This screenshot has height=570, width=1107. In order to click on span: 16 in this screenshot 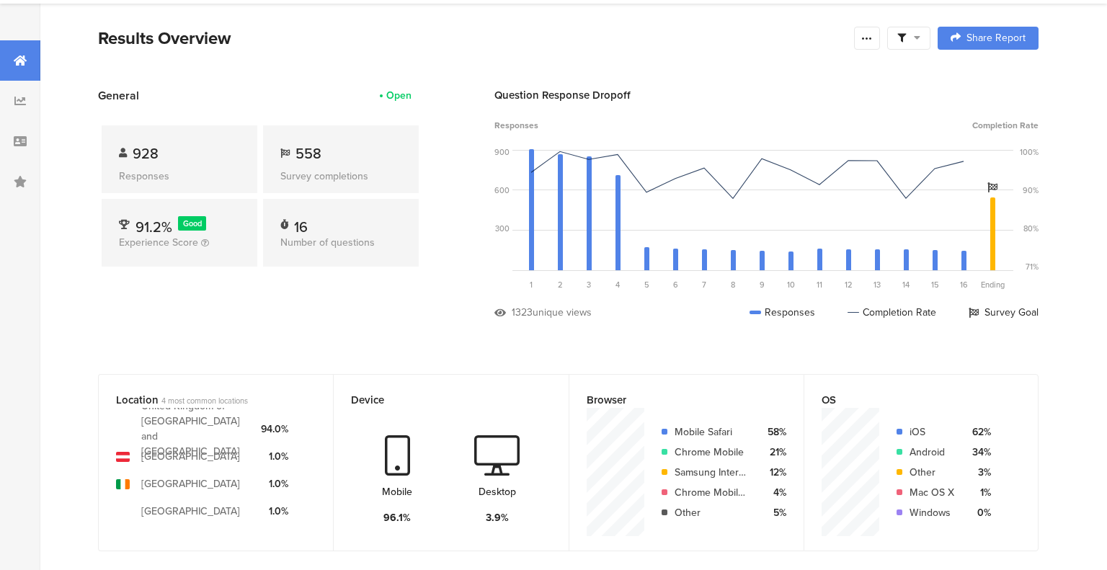, I will do `click(964, 285)`.